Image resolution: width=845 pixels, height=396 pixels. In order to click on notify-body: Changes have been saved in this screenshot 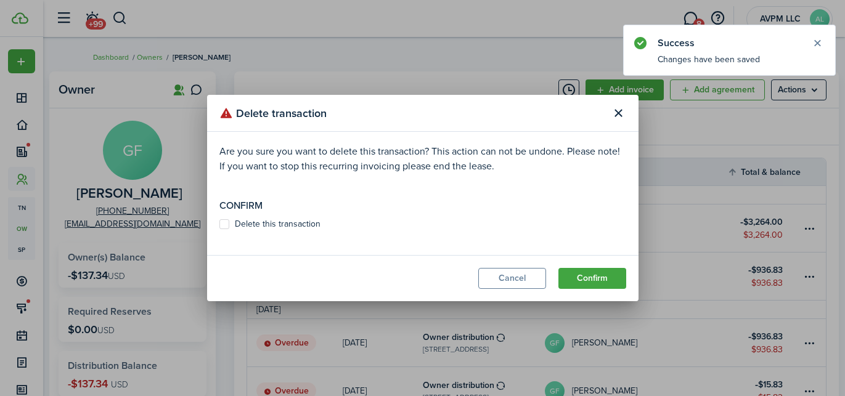, I will do `click(729, 64)`.